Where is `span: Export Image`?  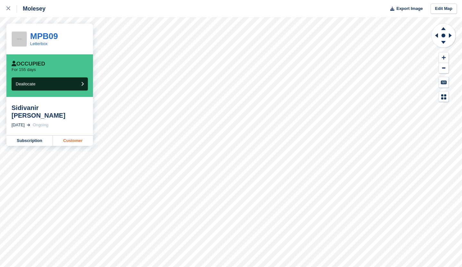
span: Export Image is located at coordinates (409, 9).